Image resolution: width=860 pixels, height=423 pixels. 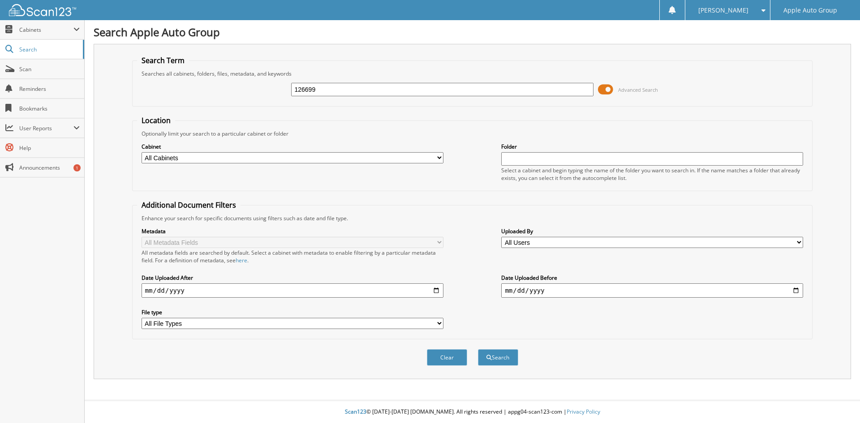 What do you see at coordinates (498, 357) in the screenshot?
I see `button: Search` at bounding box center [498, 357].